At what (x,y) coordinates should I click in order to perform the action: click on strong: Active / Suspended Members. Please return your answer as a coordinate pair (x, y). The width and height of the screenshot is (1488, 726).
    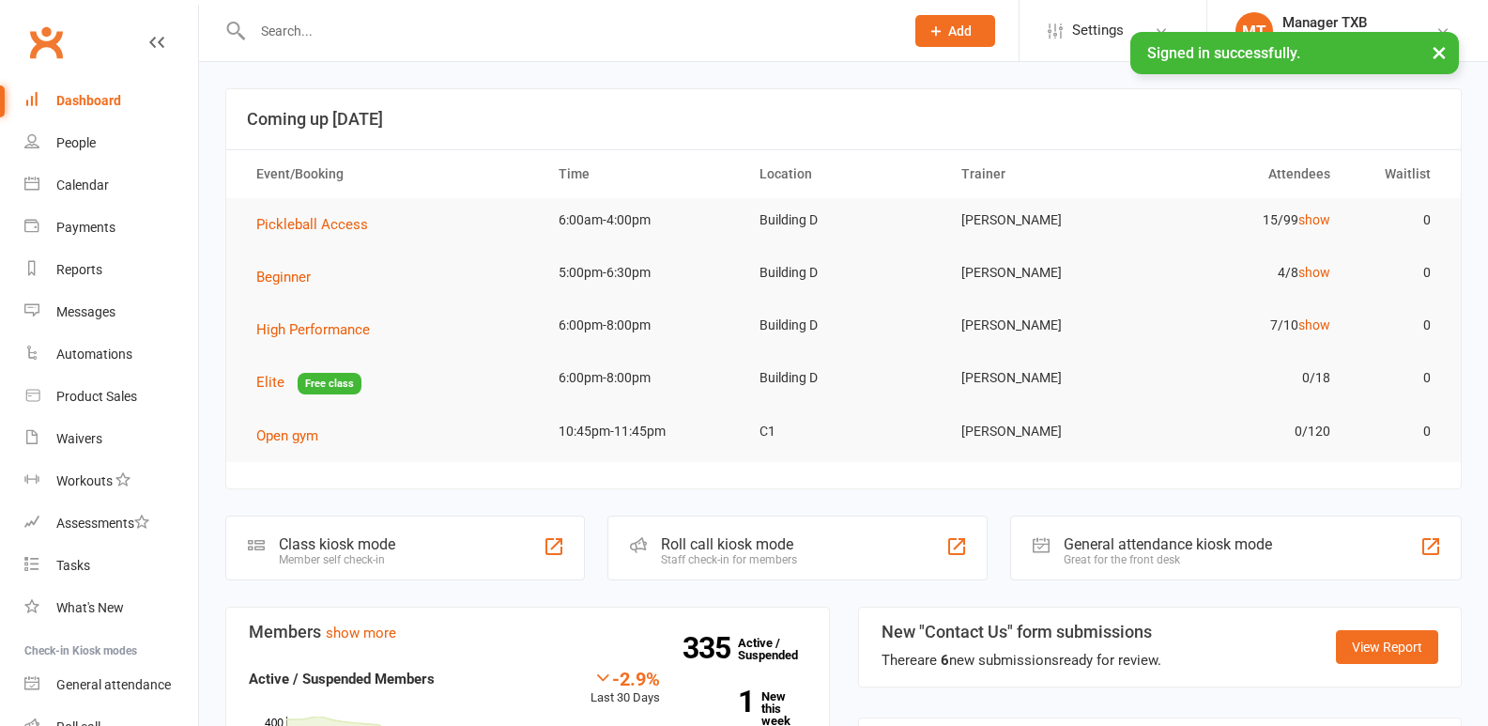
    Looking at the image, I should click on (342, 679).